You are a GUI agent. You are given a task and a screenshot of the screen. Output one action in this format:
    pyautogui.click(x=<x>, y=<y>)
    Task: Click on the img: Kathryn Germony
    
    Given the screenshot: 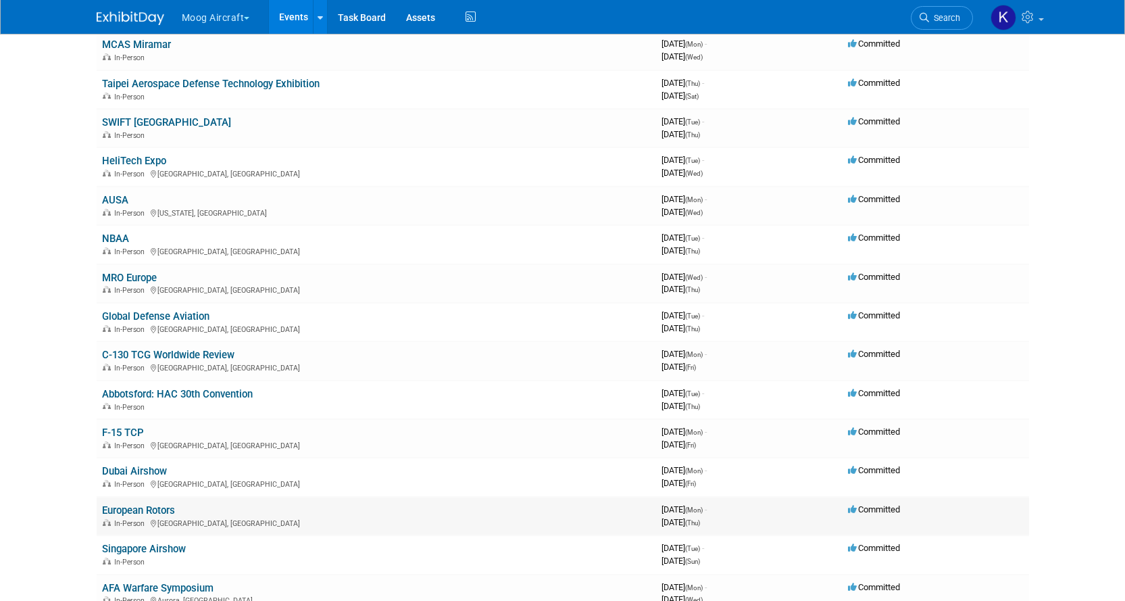 What is the action you would take?
    pyautogui.click(x=1003, y=18)
    